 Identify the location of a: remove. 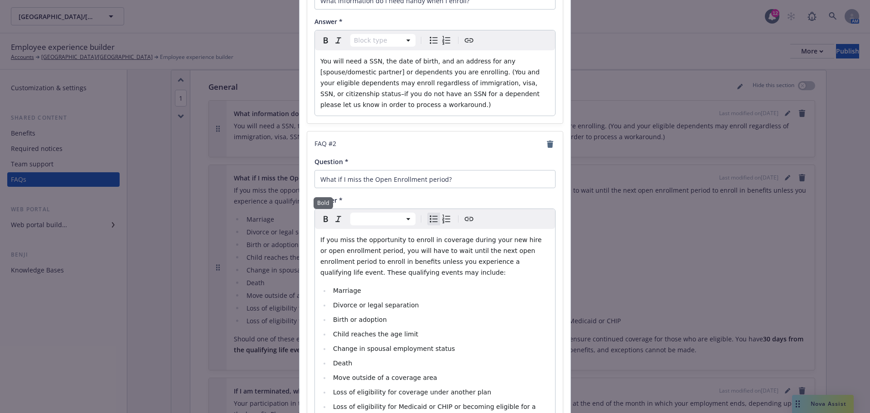
(550, 144).